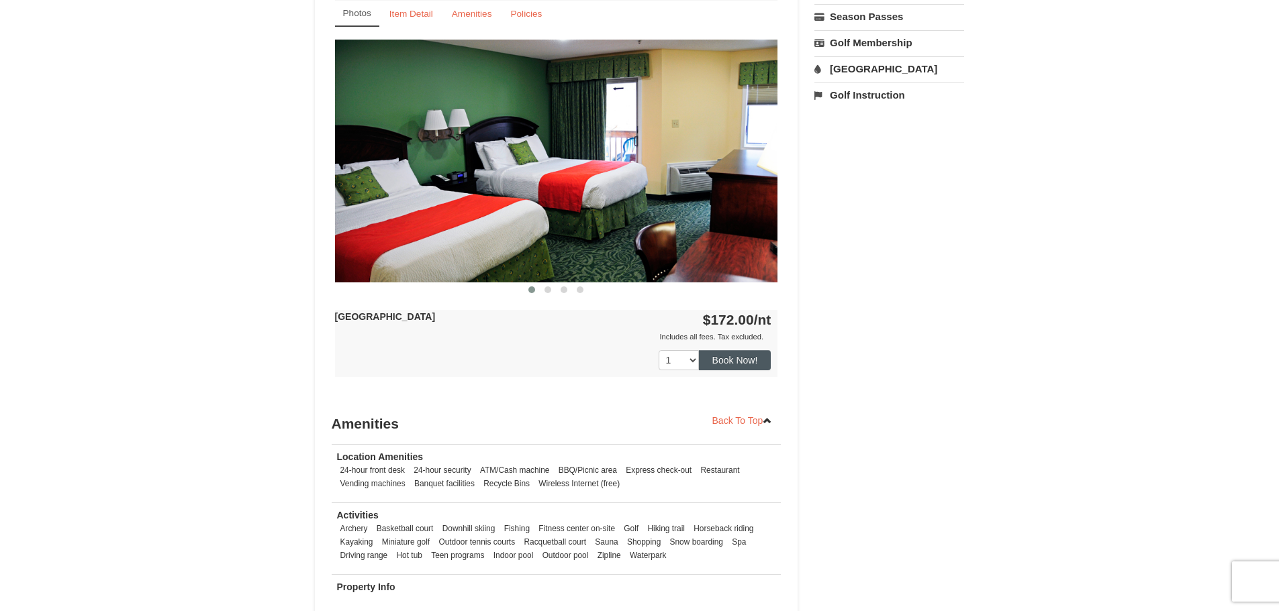 Image resolution: width=1279 pixels, height=611 pixels. I want to click on li: Fishing, so click(517, 529).